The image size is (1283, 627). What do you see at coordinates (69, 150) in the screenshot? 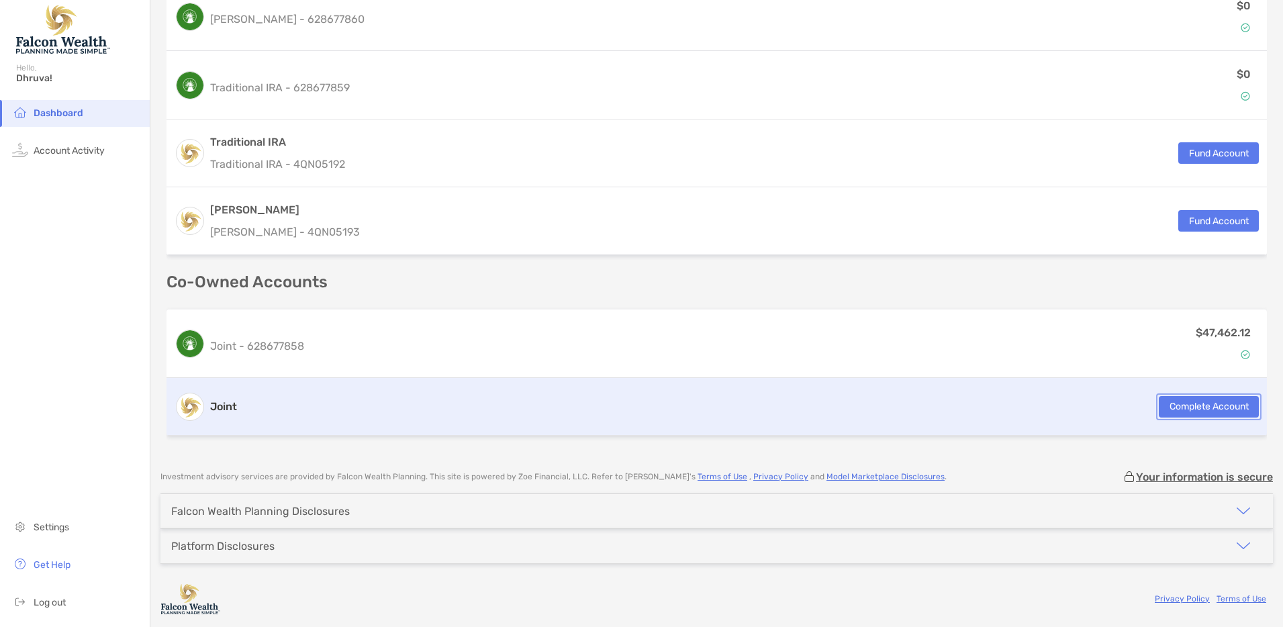
I see `span: Account Activity` at bounding box center [69, 150].